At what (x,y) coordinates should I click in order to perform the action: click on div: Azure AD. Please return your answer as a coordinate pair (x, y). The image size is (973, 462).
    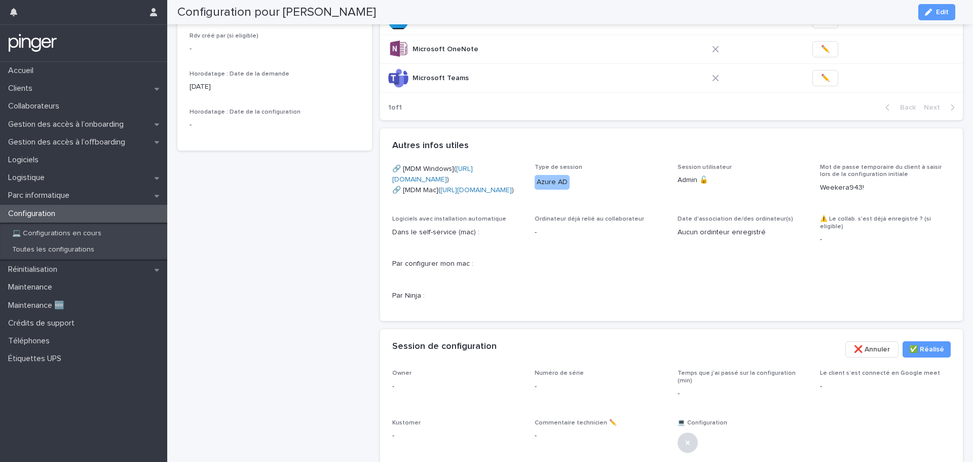
    Looking at the image, I should click on (552, 182).